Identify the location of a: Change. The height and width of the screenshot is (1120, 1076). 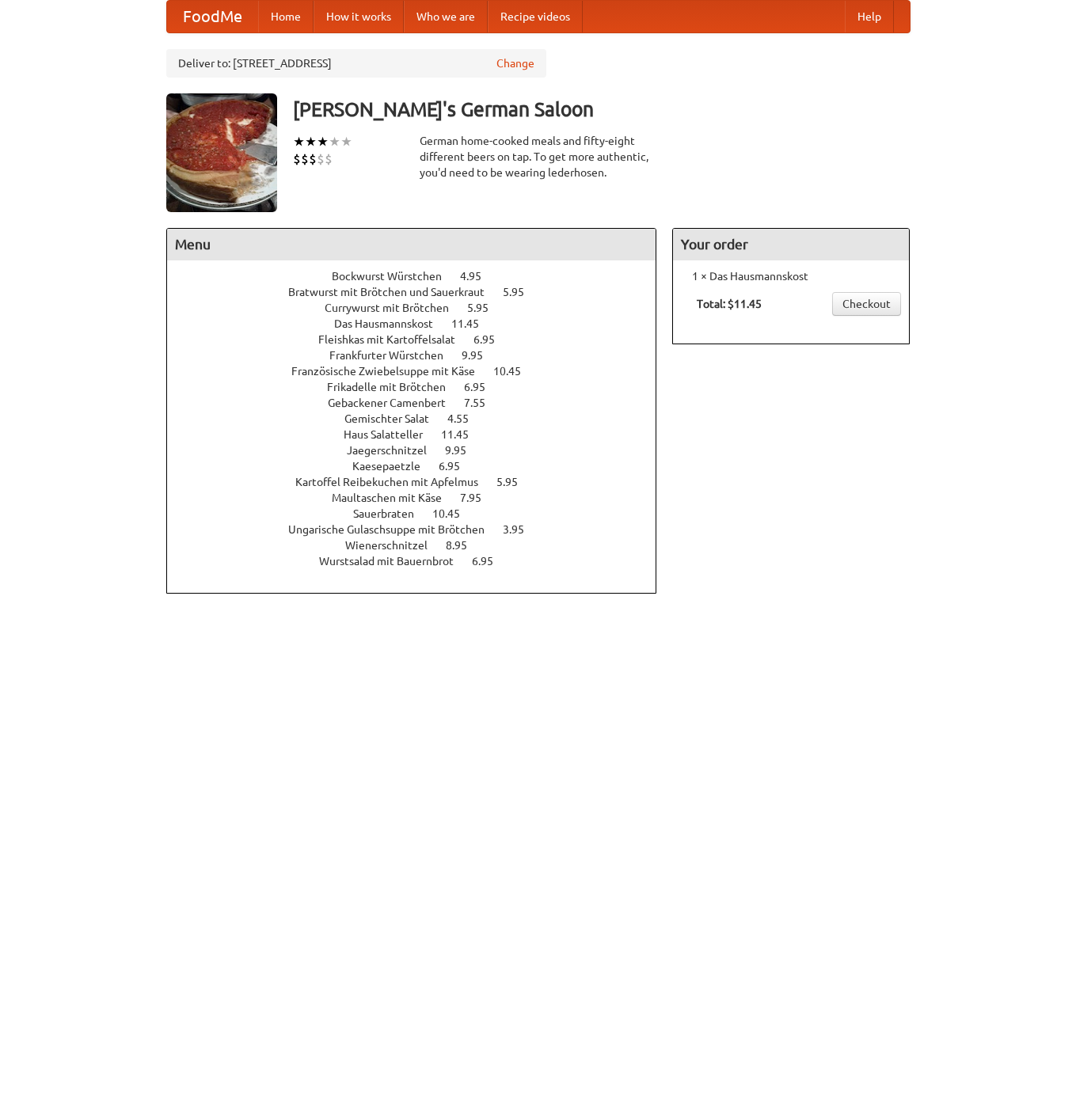
(516, 64).